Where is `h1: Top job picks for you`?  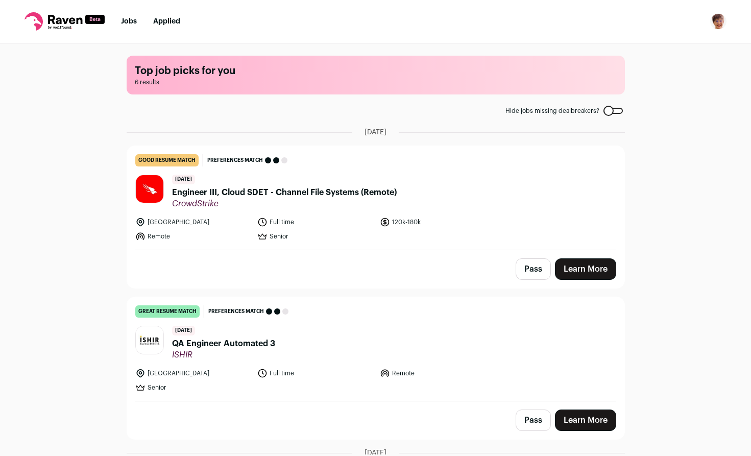
h1: Top job picks for you is located at coordinates (376, 71).